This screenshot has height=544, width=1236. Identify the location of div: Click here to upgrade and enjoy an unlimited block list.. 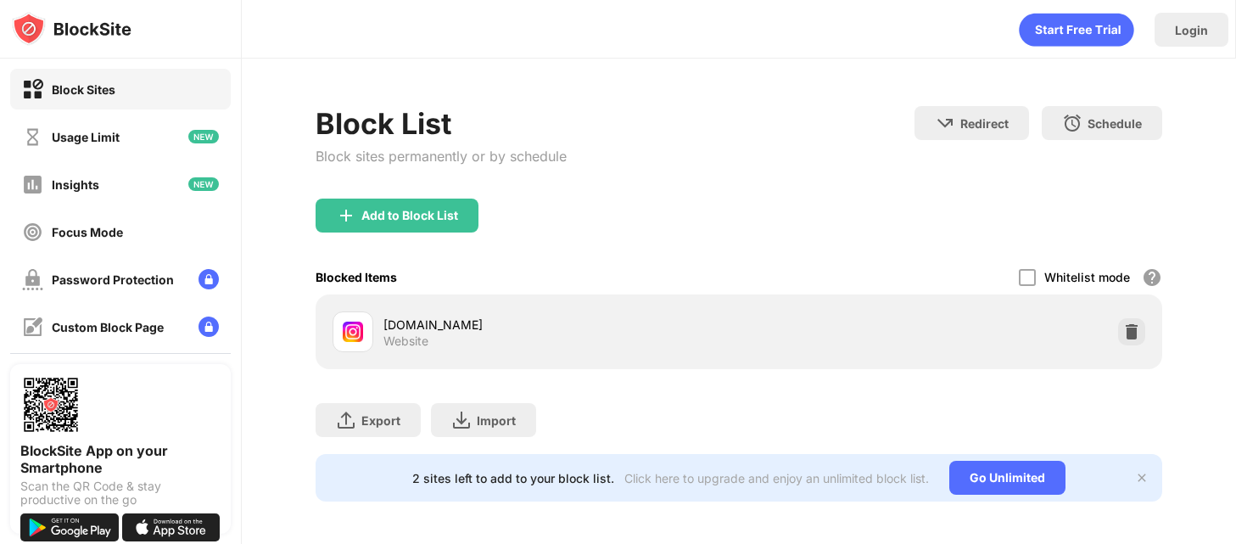
(776, 478).